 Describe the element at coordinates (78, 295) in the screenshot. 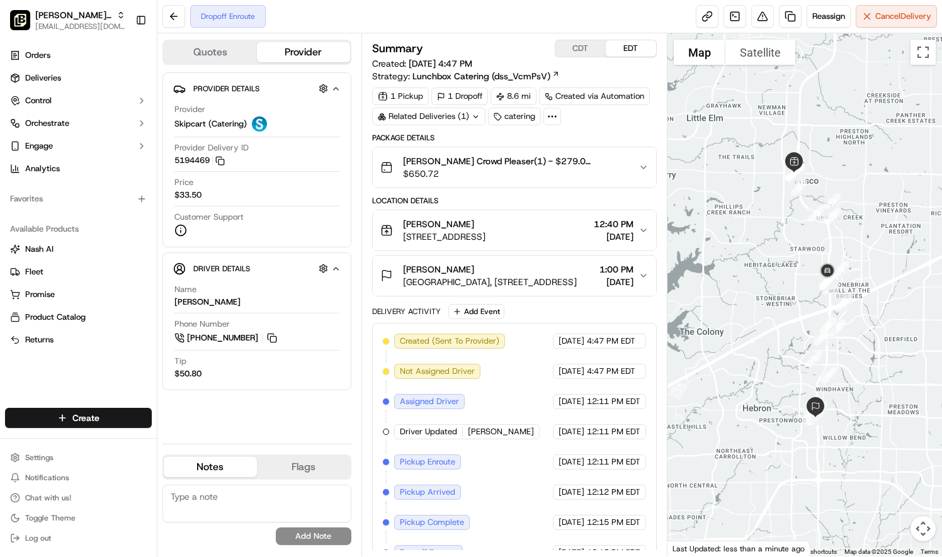

I see `button: Promise` at that location.